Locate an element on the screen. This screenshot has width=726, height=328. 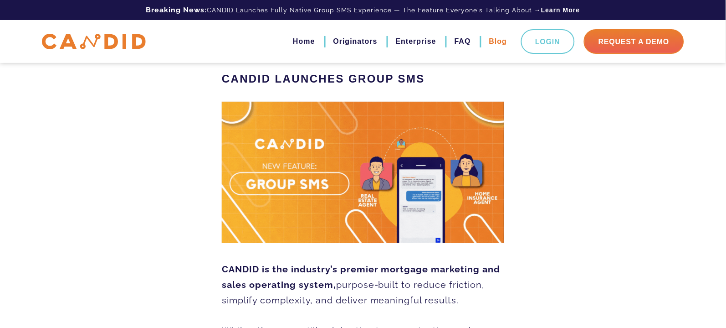
a: Login is located at coordinates (548, 41).